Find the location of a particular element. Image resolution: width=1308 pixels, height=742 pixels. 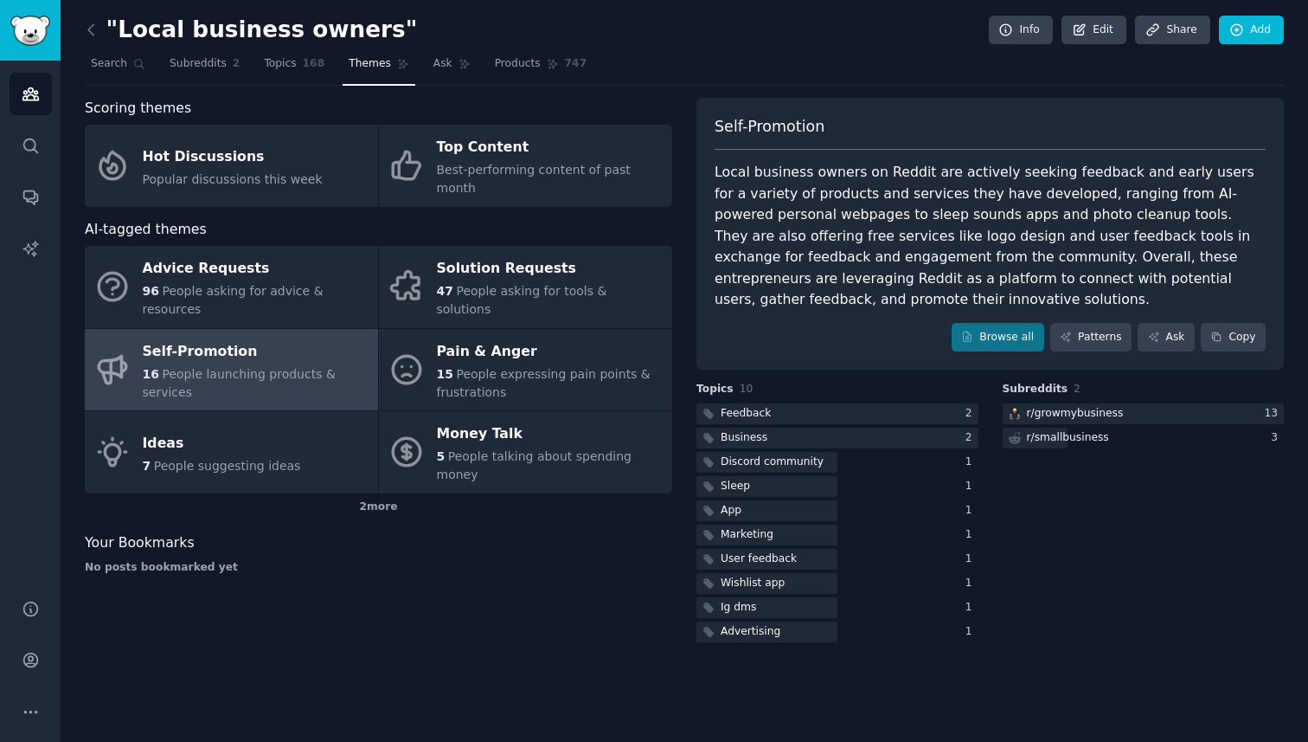

div: 2 is located at coordinates (972, 438).